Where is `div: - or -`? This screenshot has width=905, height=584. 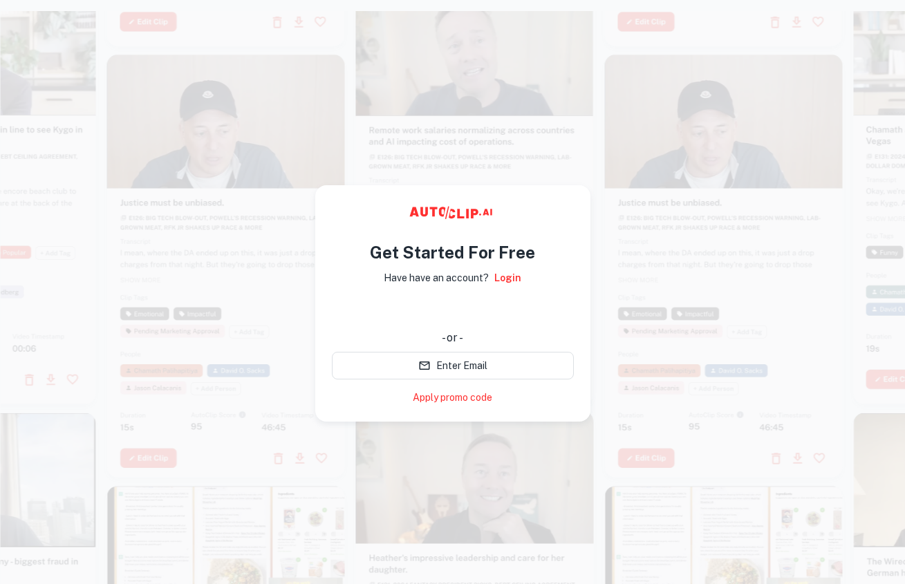
div: - or - is located at coordinates (453, 338).